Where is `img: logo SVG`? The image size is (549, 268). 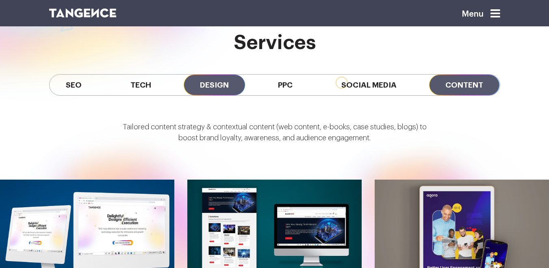 img: logo SVG is located at coordinates (83, 13).